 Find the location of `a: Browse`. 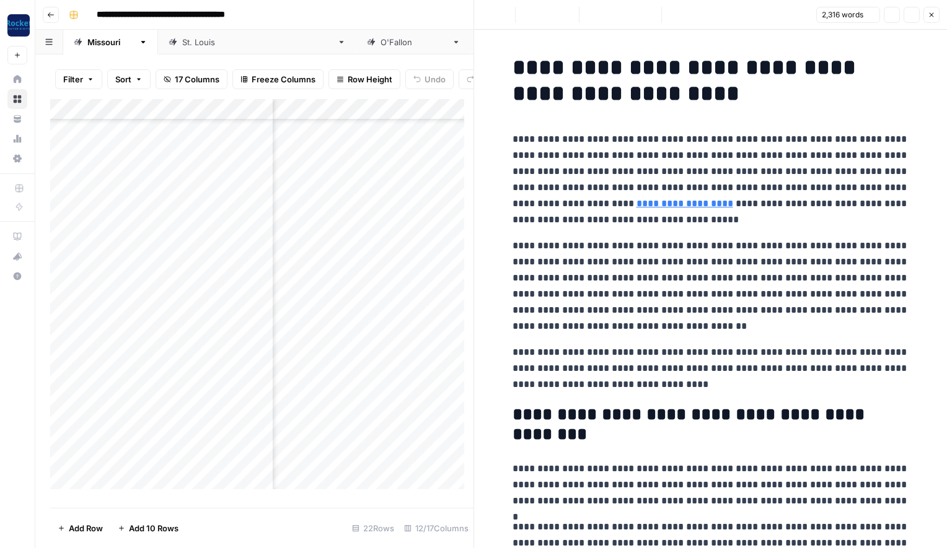

a: Browse is located at coordinates (17, 99).